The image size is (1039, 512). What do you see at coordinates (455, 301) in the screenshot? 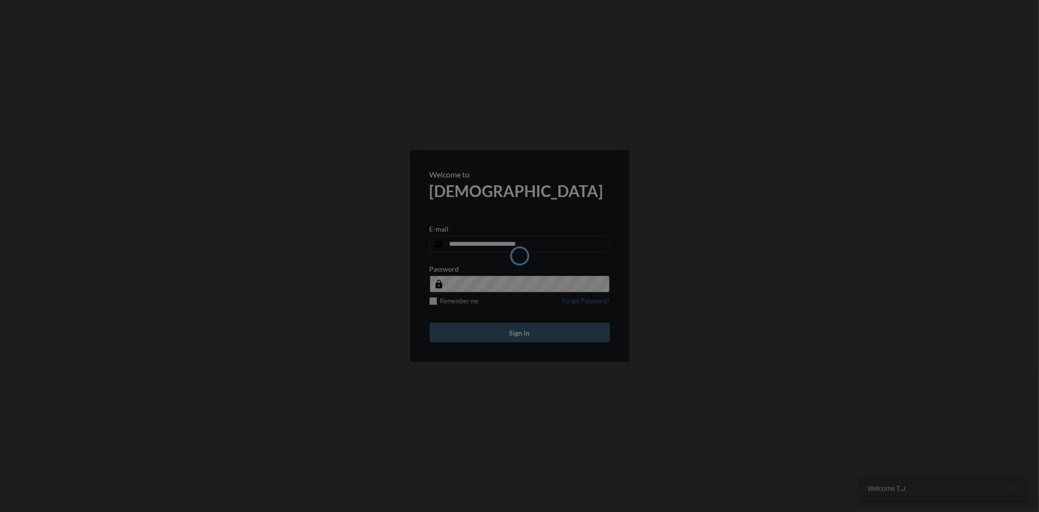
I see `label: Remember me` at bounding box center [455, 301].